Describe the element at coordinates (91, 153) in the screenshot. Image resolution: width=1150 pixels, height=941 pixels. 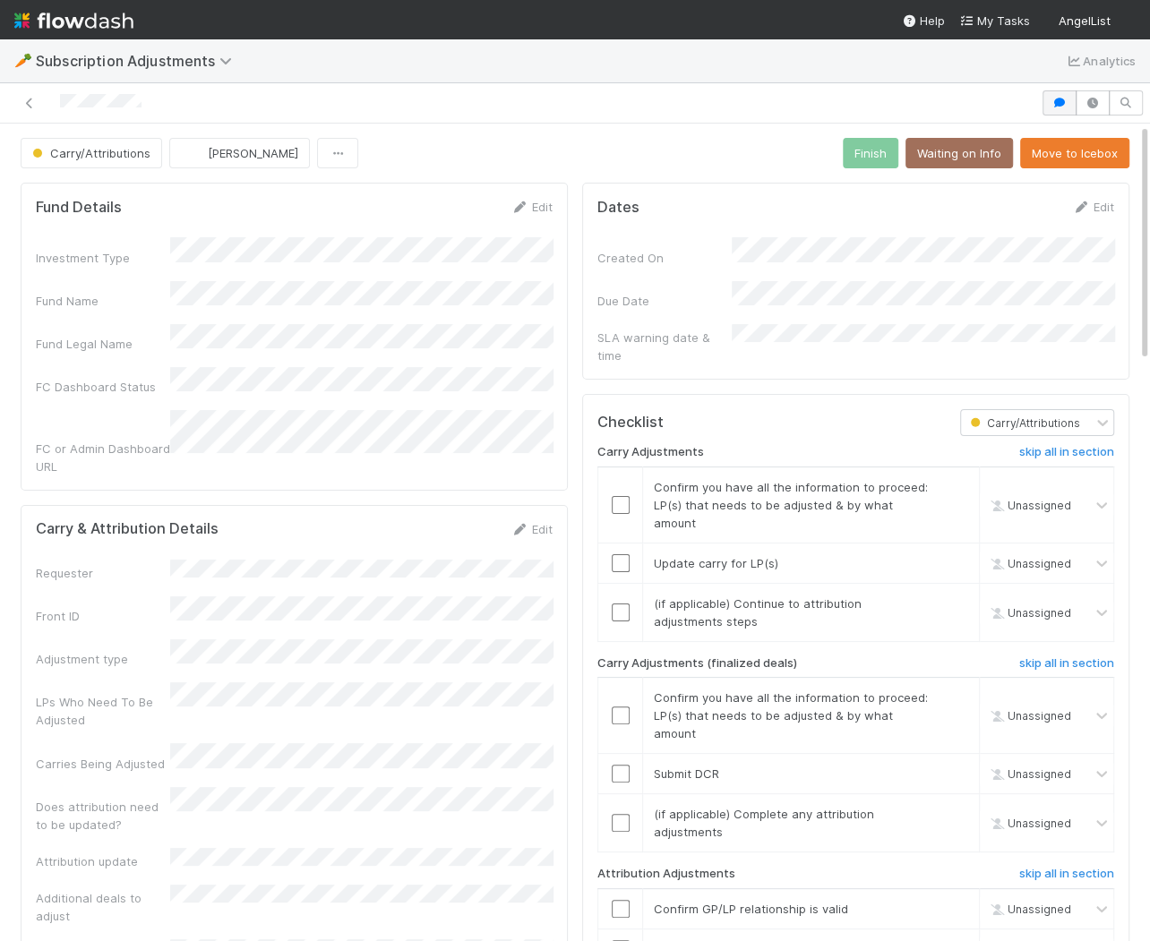
I see `button: Carry/Attributions` at that location.